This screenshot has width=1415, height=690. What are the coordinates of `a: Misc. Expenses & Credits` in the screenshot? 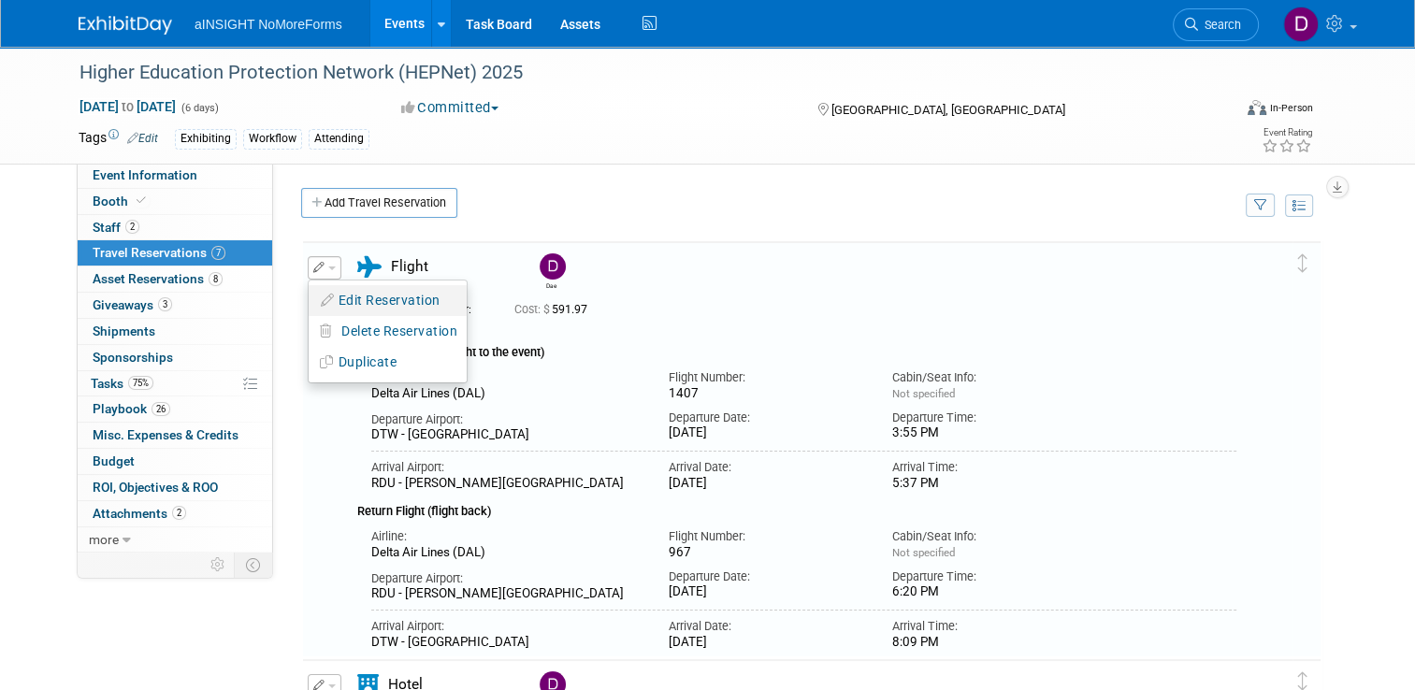 It's located at (175, 435).